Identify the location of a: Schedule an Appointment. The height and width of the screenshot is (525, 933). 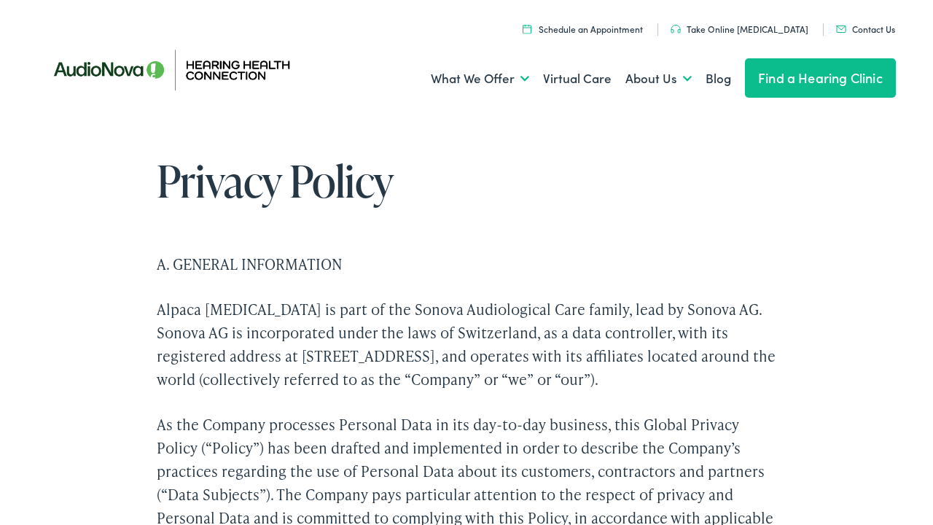
(582, 28).